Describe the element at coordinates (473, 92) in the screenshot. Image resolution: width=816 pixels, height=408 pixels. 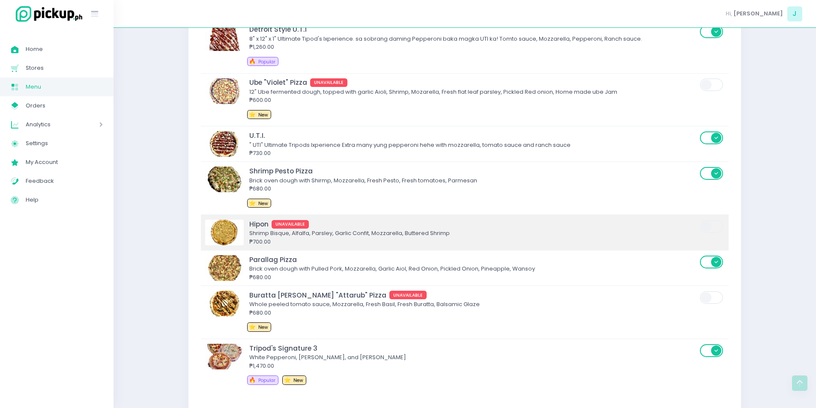
I see `div: 12" Ube fermented dough, topped with garlic Aioli, Shrimp, Mozarella, Fresh flat leaf parsley, Pi...` at that location.